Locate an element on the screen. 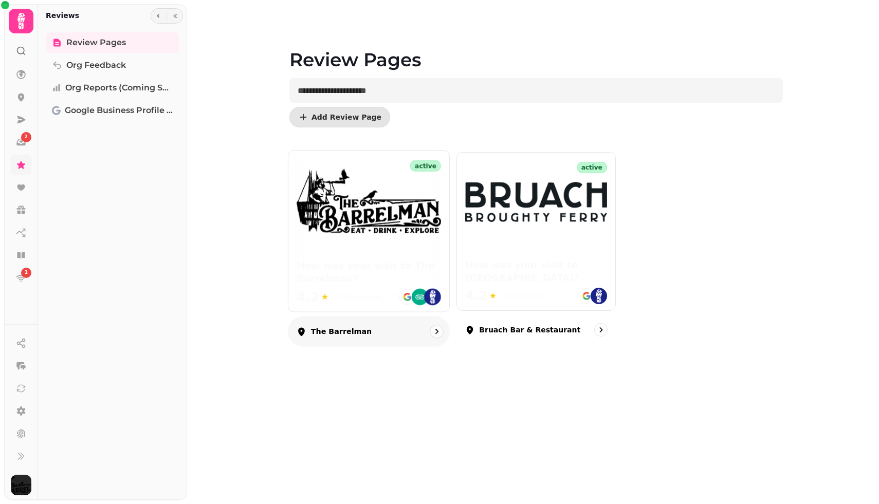 The width and height of the screenshot is (879, 504). img: ta-emblem@2x.png is located at coordinates (420, 297).